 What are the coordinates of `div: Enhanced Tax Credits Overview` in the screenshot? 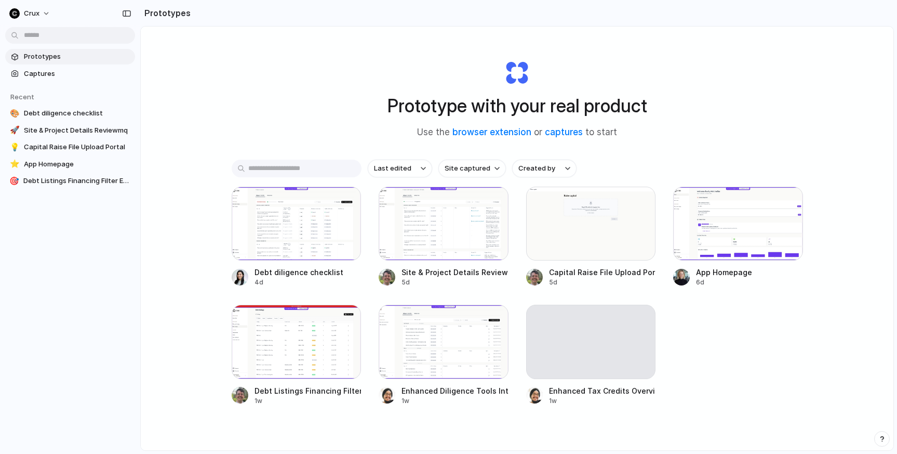 It's located at (603, 390).